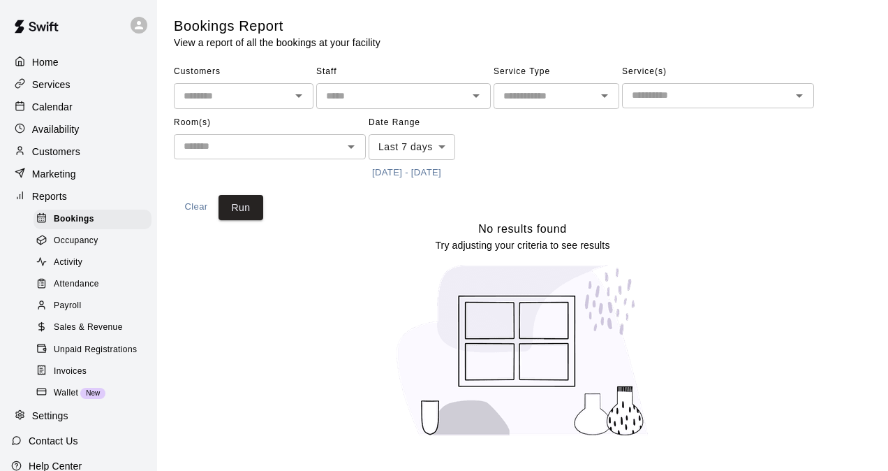 The height and width of the screenshot is (471, 888). What do you see at coordinates (92, 350) in the screenshot?
I see `div: Unpaid Registrations` at bounding box center [92, 350].